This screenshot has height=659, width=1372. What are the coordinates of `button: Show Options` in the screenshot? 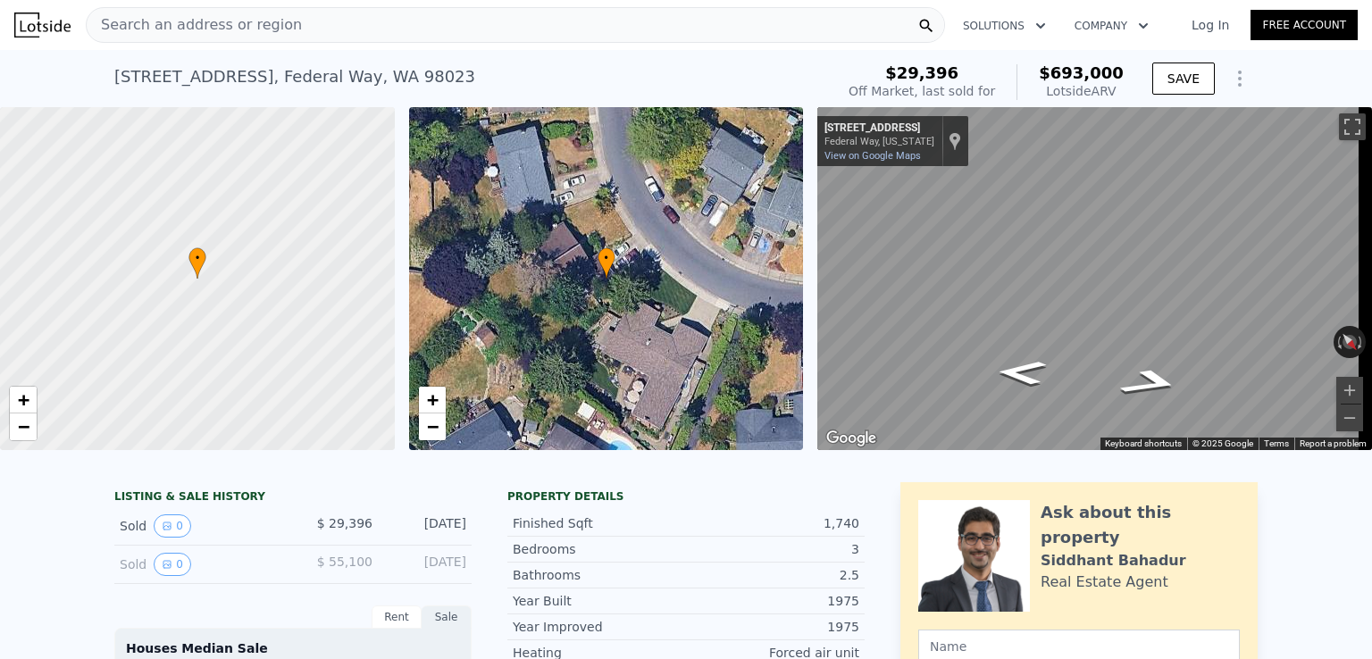 It's located at (1240, 79).